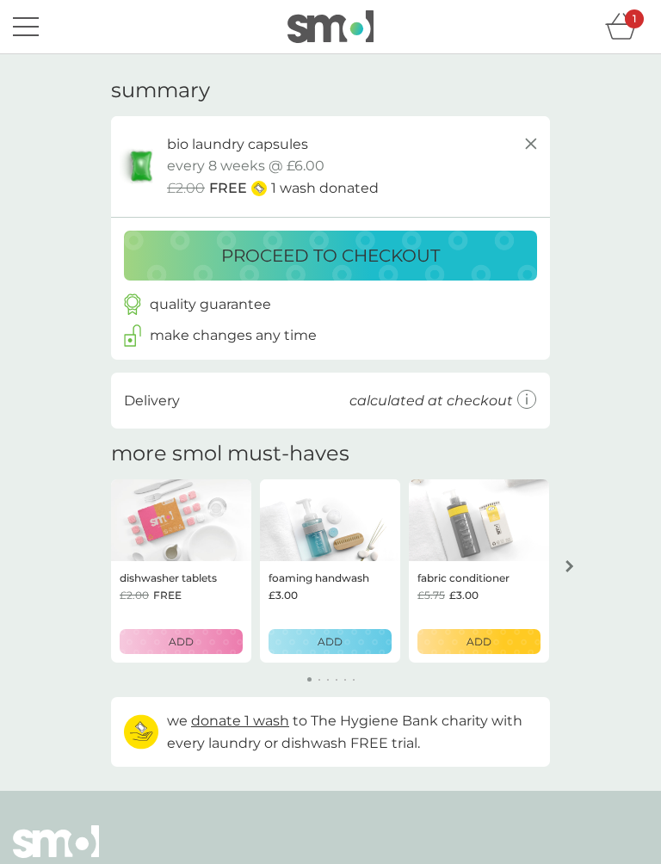  I want to click on p: we to The Hygiene Bank charity with every laundry or dishwash FREE trial., so click(352, 732).